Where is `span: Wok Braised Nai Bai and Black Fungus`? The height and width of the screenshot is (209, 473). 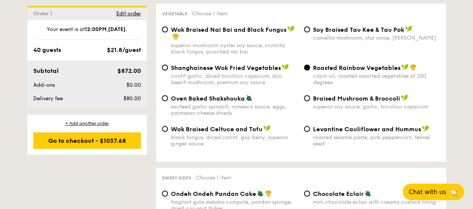 span: Wok Braised Nai Bai and Black Fungus is located at coordinates (229, 30).